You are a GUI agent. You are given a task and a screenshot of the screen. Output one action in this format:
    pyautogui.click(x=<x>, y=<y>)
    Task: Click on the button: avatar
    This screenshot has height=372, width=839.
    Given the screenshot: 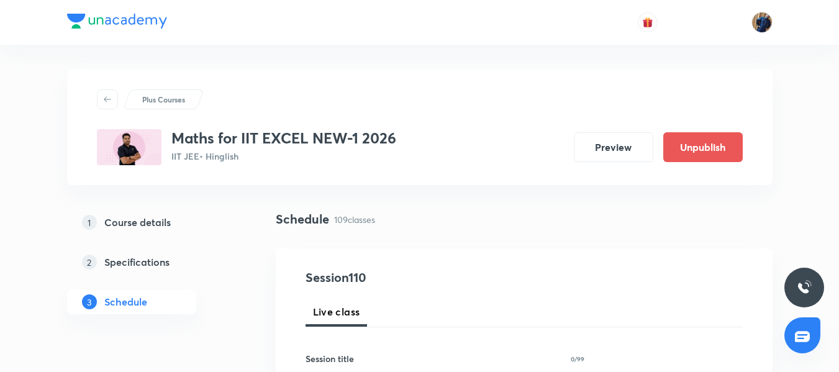 What is the action you would take?
    pyautogui.click(x=648, y=22)
    